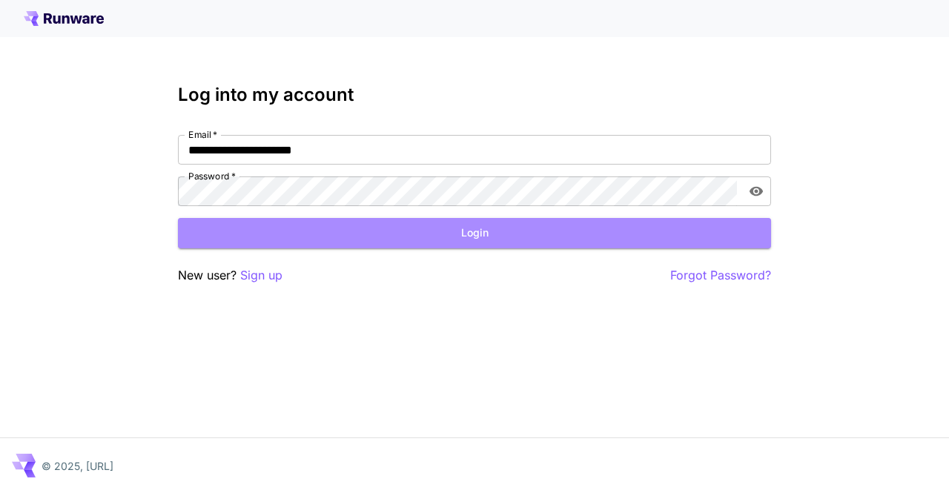 This screenshot has height=493, width=949. Describe the element at coordinates (474, 233) in the screenshot. I see `button: Login` at that location.